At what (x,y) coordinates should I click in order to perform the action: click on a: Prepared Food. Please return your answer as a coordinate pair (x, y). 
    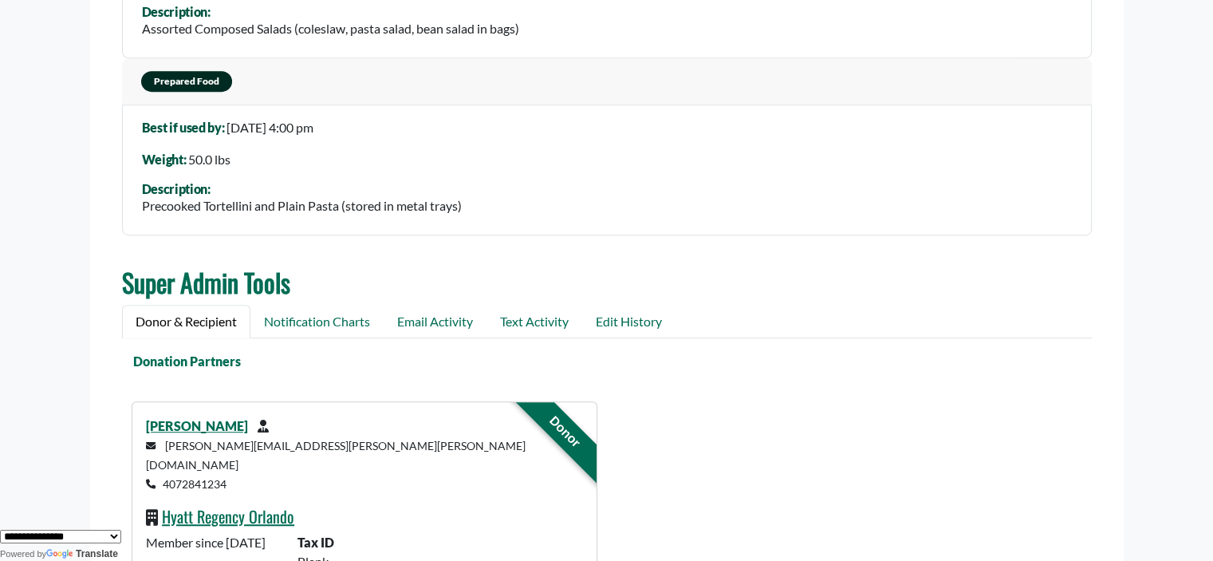
    Looking at the image, I should click on (607, 81).